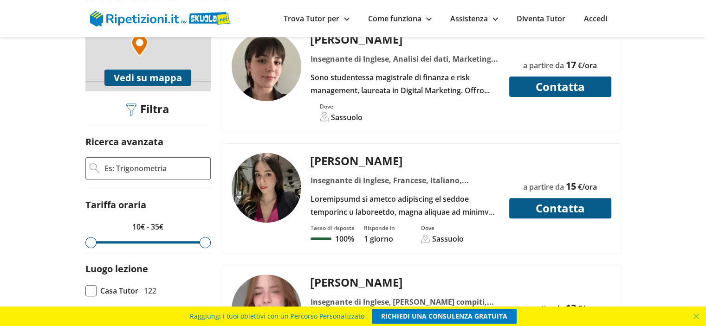 The height and width of the screenshot is (326, 706). I want to click on label: Luogo lezione, so click(117, 269).